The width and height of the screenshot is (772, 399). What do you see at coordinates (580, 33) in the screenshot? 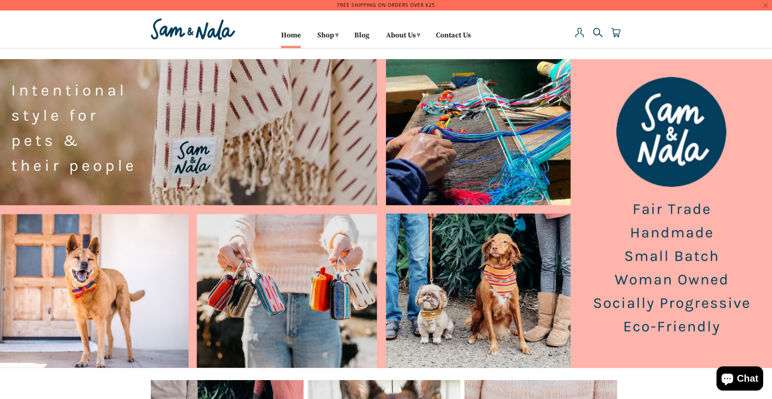
I see `img: user-icon` at bounding box center [580, 33].